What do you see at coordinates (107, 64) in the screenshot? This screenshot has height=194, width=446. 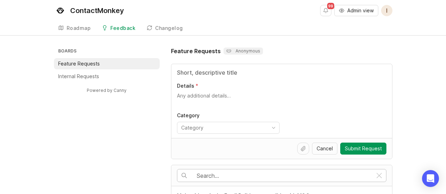 I see `a: Feature Requests` at bounding box center [107, 64].